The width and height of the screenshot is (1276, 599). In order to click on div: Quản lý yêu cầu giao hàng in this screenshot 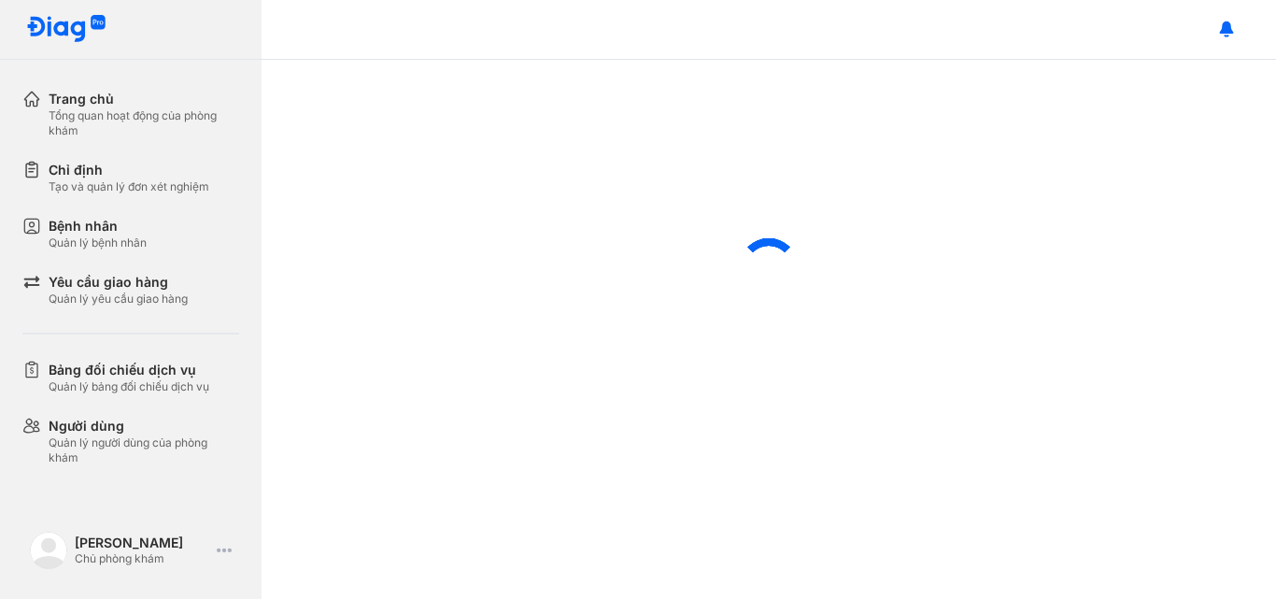, I will do `click(118, 299)`.